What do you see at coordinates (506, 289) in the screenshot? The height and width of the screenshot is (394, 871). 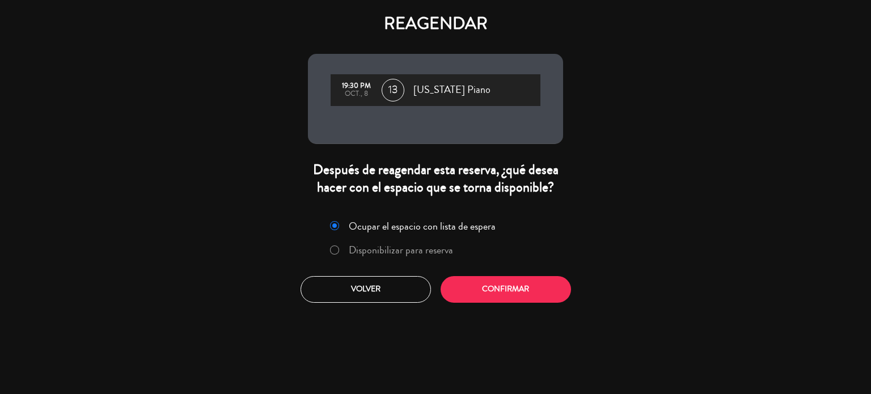 I see `button: Confirmar` at bounding box center [506, 289].